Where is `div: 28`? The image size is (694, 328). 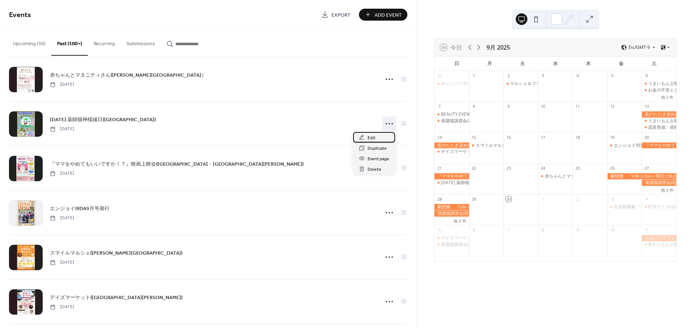 div: 28 is located at coordinates (439, 199).